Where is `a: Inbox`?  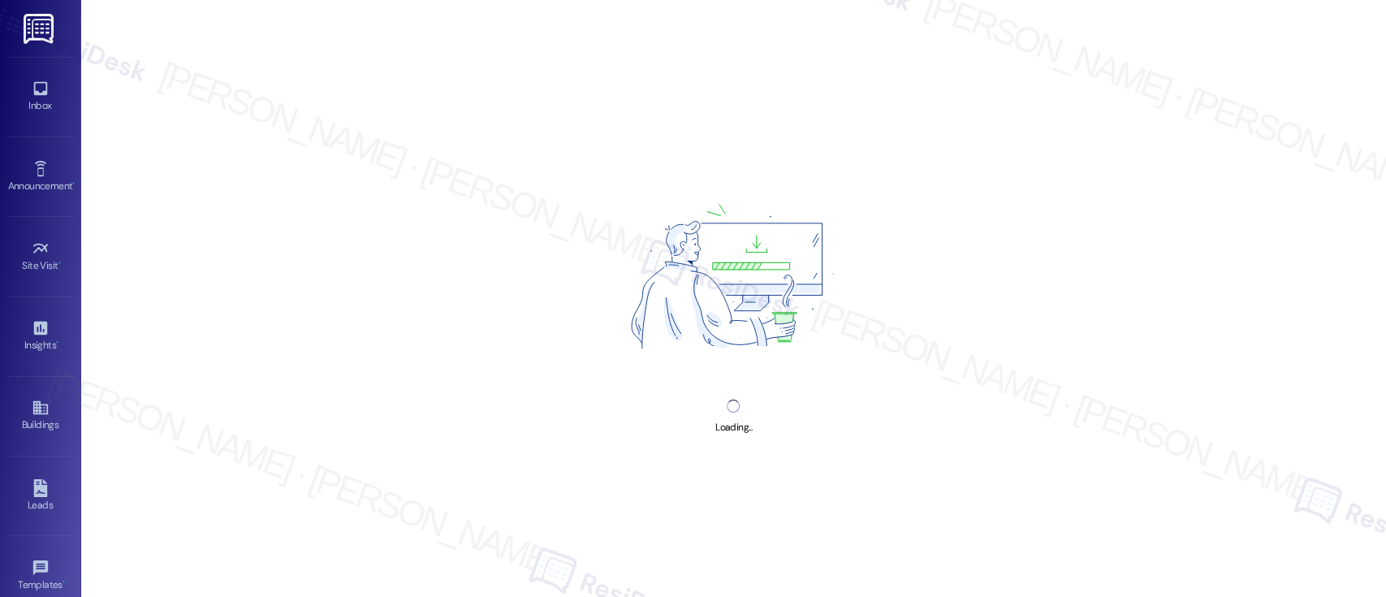
a: Inbox is located at coordinates (41, 97).